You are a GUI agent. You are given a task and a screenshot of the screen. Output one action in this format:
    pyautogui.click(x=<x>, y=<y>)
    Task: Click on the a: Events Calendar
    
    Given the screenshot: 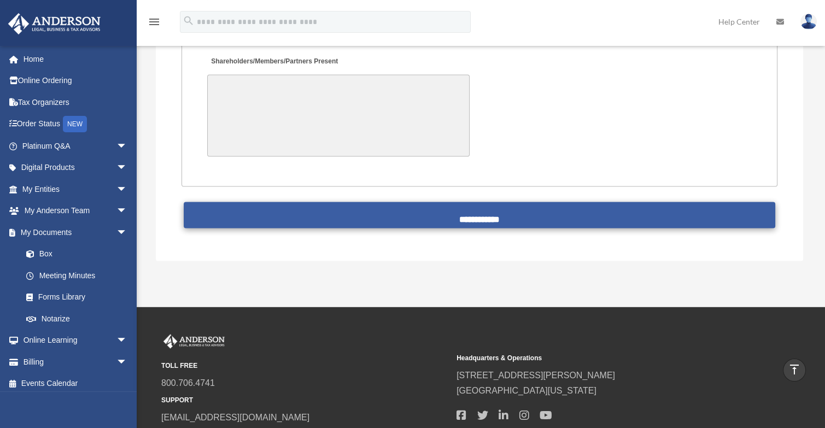 What is the action you would take?
    pyautogui.click(x=75, y=384)
    